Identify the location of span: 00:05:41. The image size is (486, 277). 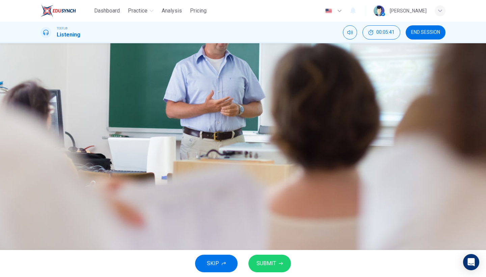
(385, 32).